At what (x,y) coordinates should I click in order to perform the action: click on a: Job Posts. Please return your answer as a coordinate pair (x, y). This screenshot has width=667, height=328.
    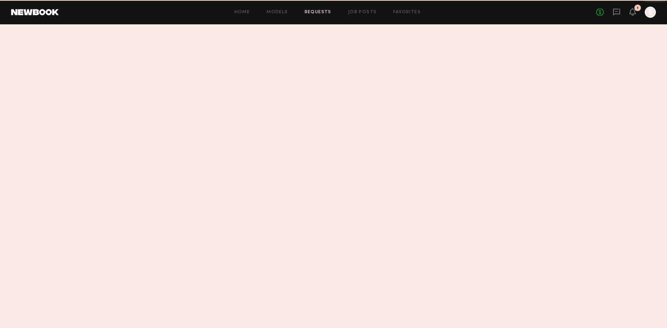
    Looking at the image, I should click on (362, 12).